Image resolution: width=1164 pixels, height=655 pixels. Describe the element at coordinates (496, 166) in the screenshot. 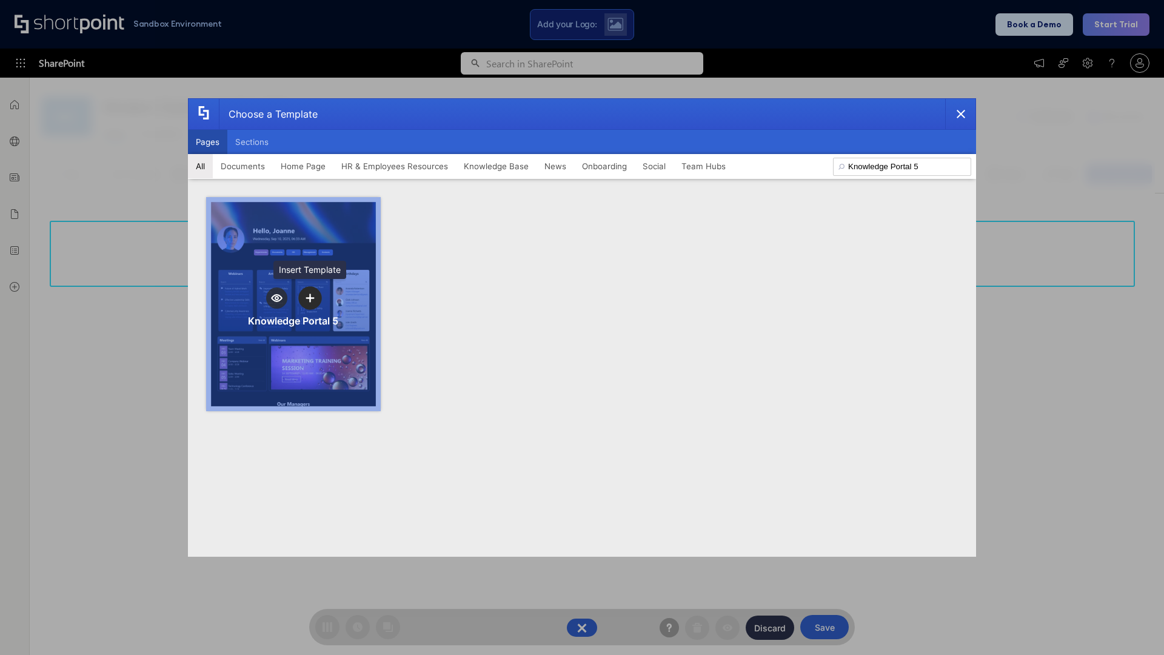

I see `button: Knowledge Base` at that location.